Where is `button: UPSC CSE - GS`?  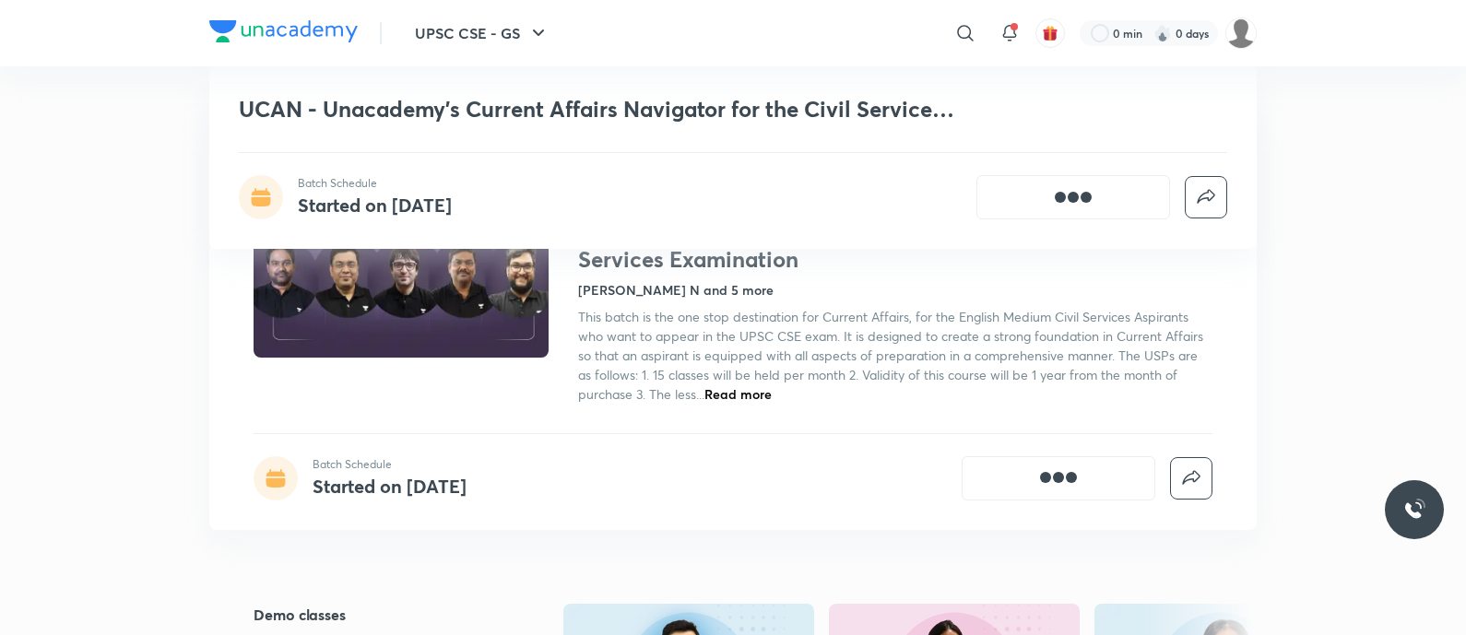 button: UPSC CSE - GS is located at coordinates (482, 33).